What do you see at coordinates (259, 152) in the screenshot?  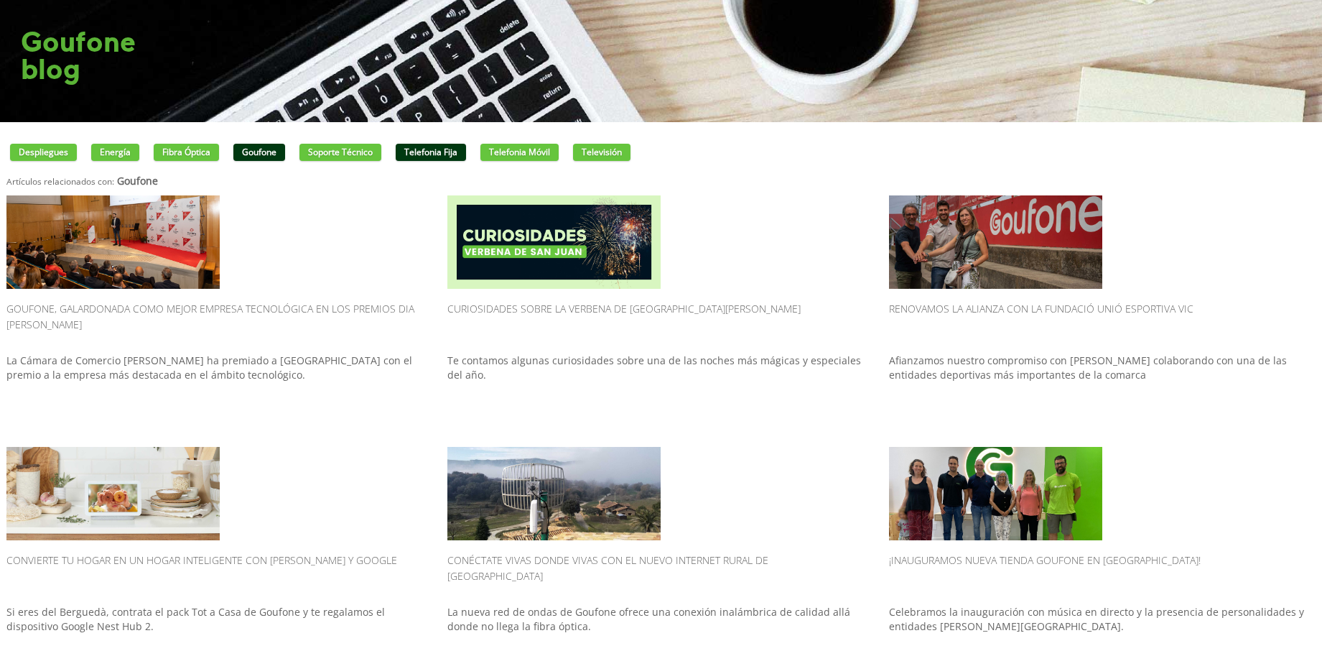 I see `a: Goufone` at bounding box center [259, 152].